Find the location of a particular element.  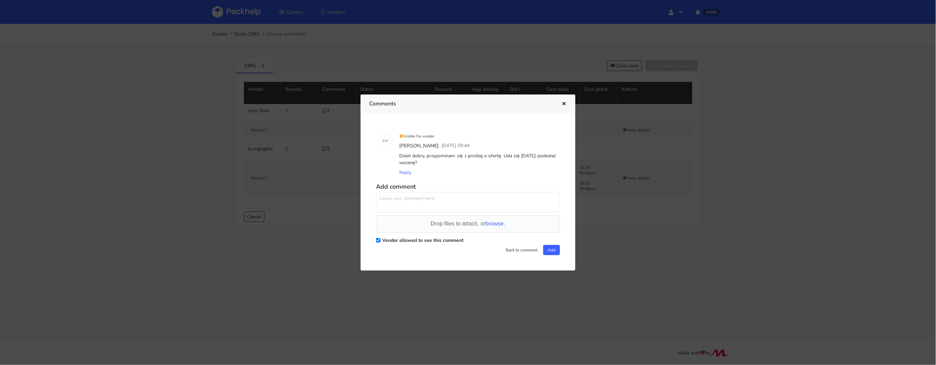

h5: Add comment is located at coordinates (468, 187).